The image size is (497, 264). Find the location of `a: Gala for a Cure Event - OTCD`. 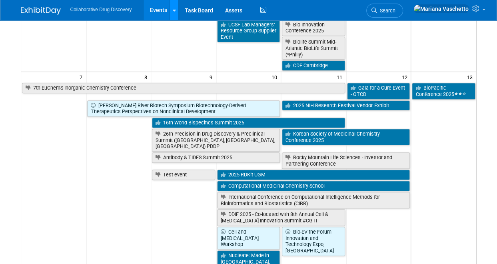

a: Gala for a Cure Event - OTCD is located at coordinates (379, 91).